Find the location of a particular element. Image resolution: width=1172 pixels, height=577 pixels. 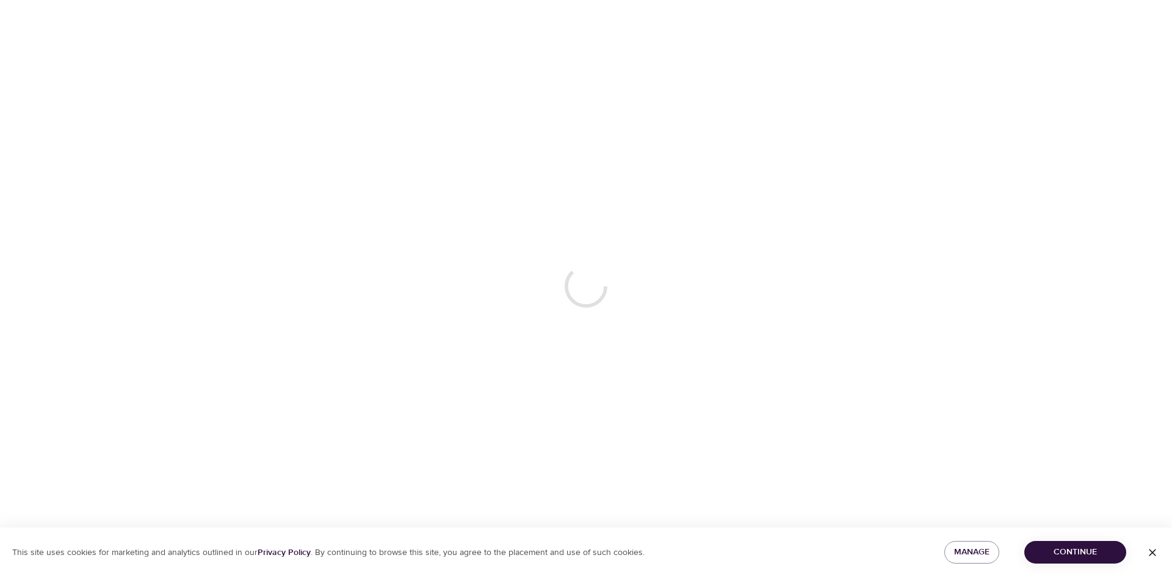

span: Manage is located at coordinates (972, 552).